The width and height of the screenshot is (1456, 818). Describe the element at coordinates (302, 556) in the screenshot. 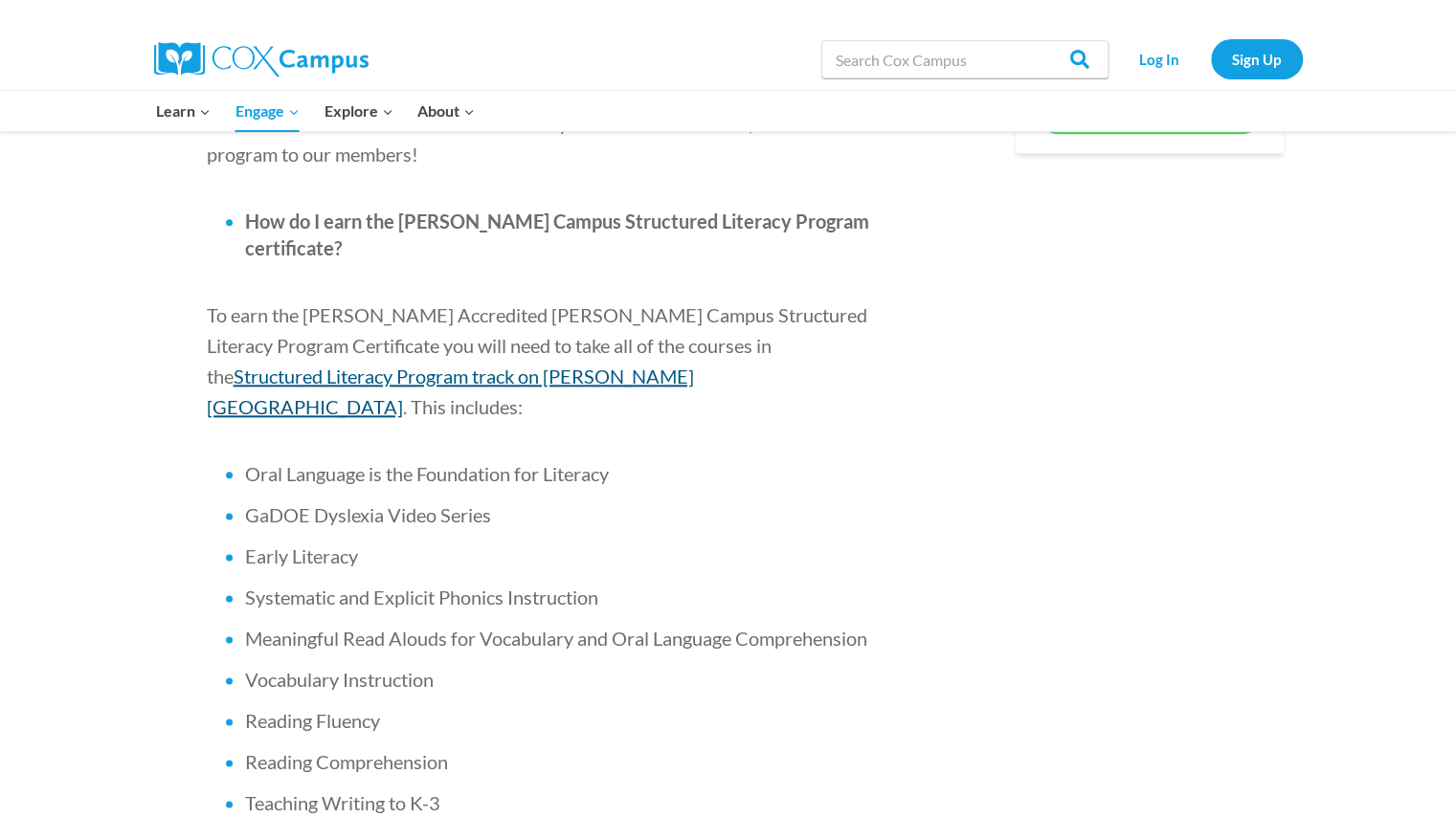

I see `span: Early Literacy` at that location.